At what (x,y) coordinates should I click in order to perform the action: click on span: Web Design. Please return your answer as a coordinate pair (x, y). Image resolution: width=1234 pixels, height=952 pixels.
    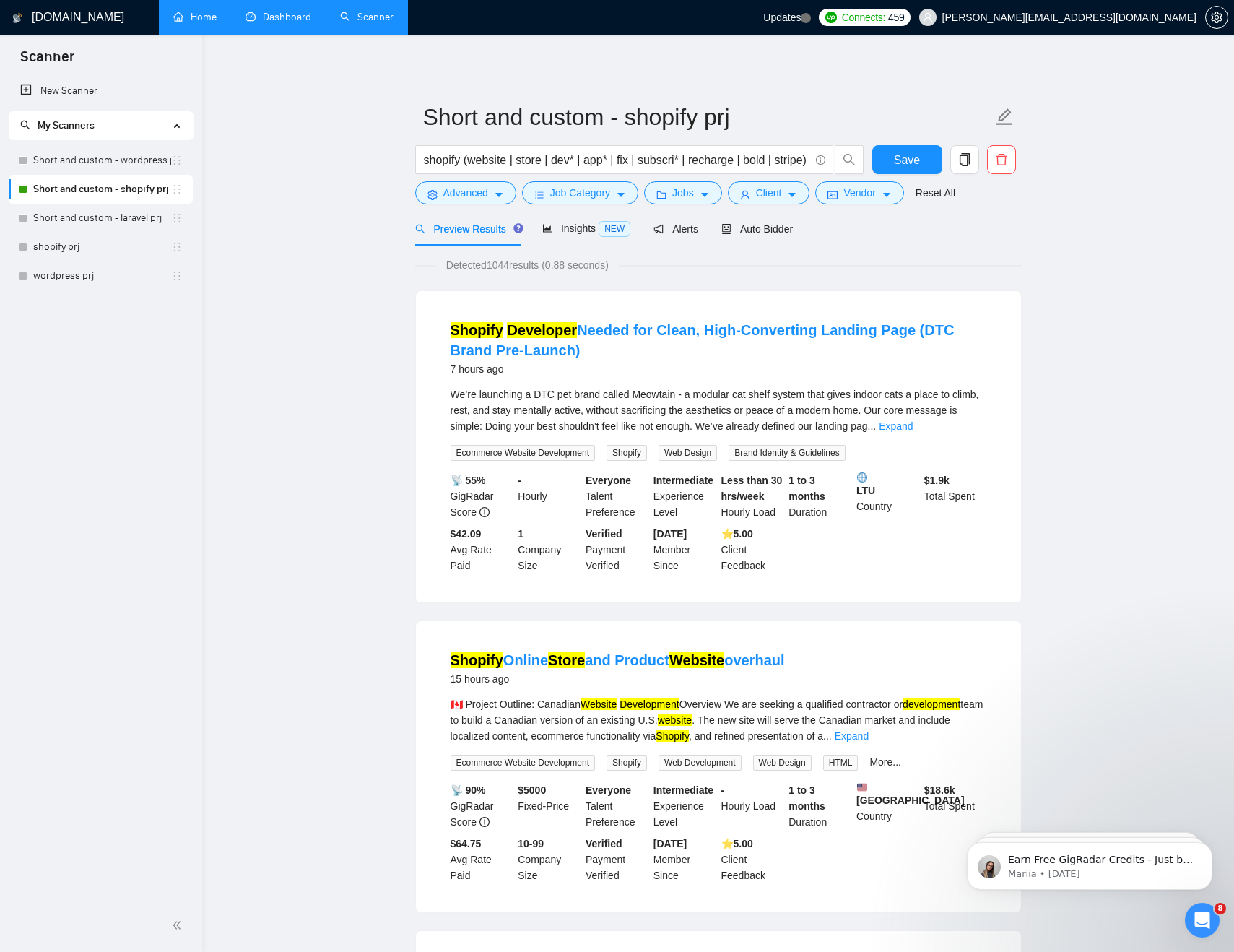
    Looking at the image, I should click on (687, 453).